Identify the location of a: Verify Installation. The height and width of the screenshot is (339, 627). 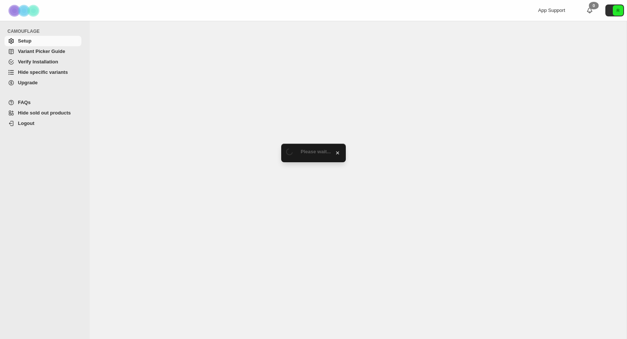
(43, 62).